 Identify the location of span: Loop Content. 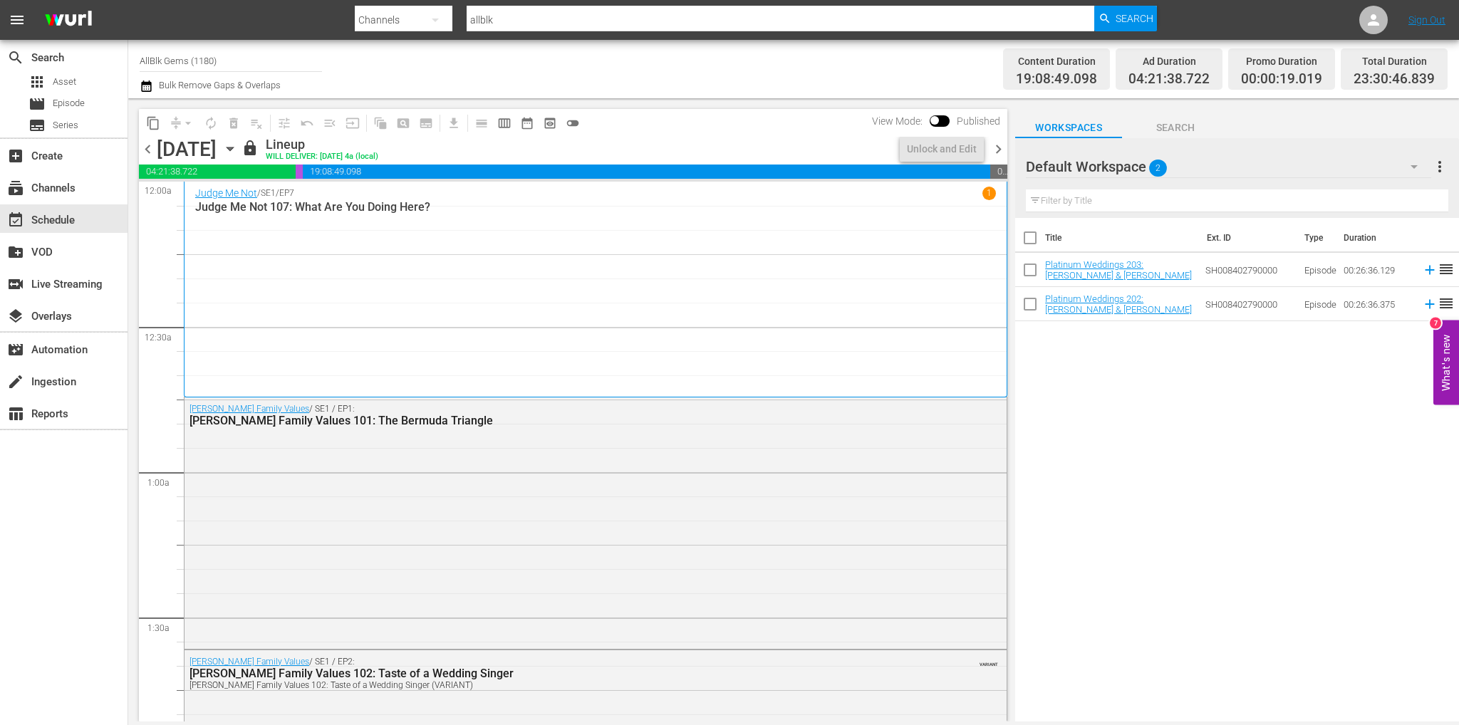
(211, 123).